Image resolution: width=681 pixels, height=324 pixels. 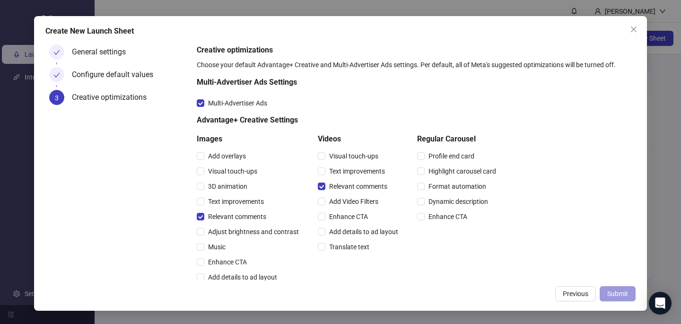 What do you see at coordinates (617, 294) in the screenshot?
I see `button: Submit` at bounding box center [617, 294].